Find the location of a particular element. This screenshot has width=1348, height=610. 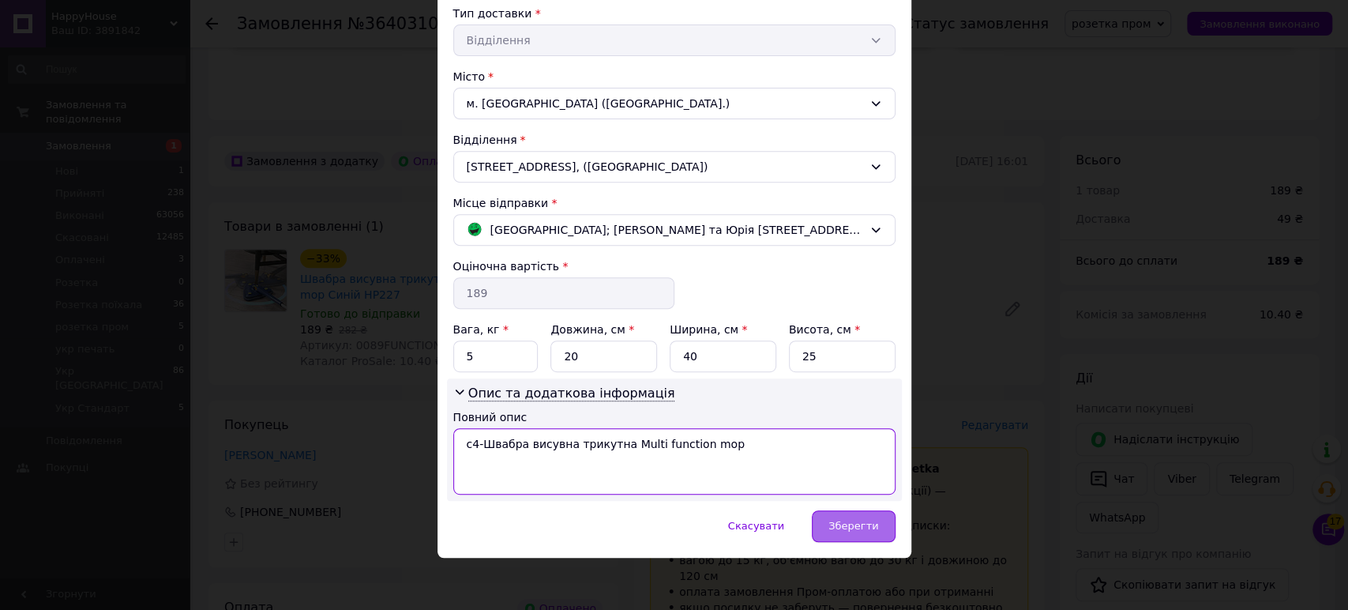

textarea: с4-Швабра висувна трикутна Multi function mop is located at coordinates (674, 461).